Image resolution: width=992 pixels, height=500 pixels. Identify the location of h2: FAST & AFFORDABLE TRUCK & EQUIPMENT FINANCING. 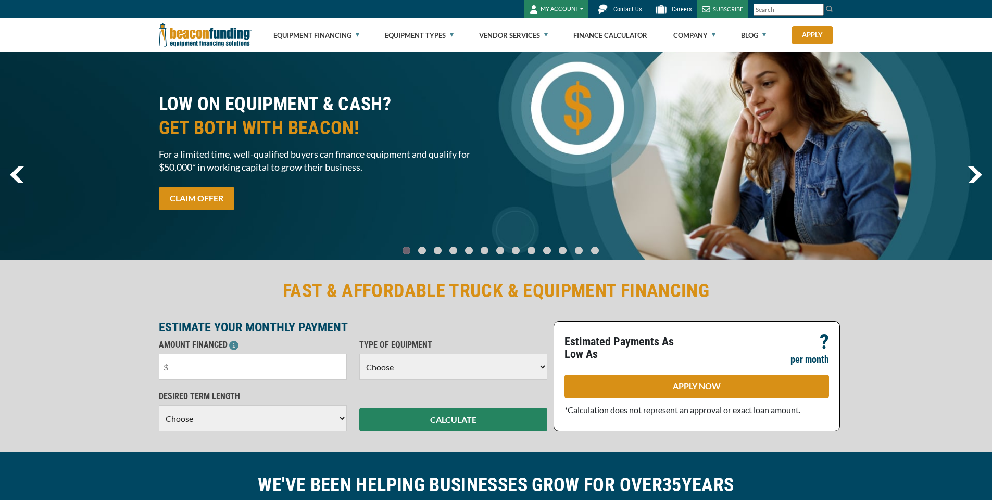
(496, 291).